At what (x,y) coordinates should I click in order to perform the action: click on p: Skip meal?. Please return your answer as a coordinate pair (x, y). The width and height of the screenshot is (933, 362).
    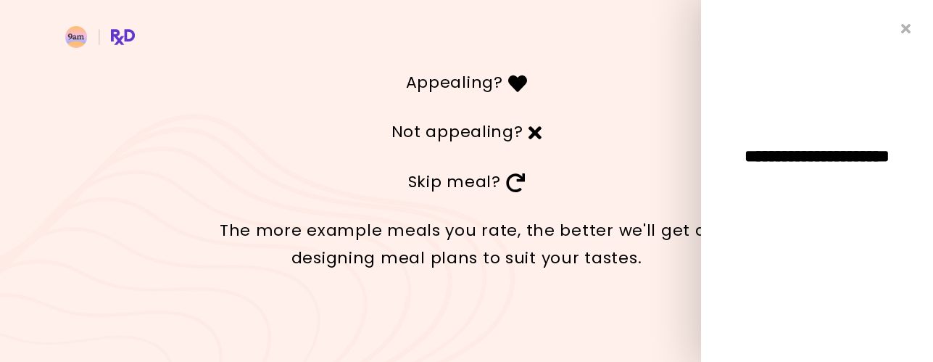
    Looking at the image, I should click on (467, 181).